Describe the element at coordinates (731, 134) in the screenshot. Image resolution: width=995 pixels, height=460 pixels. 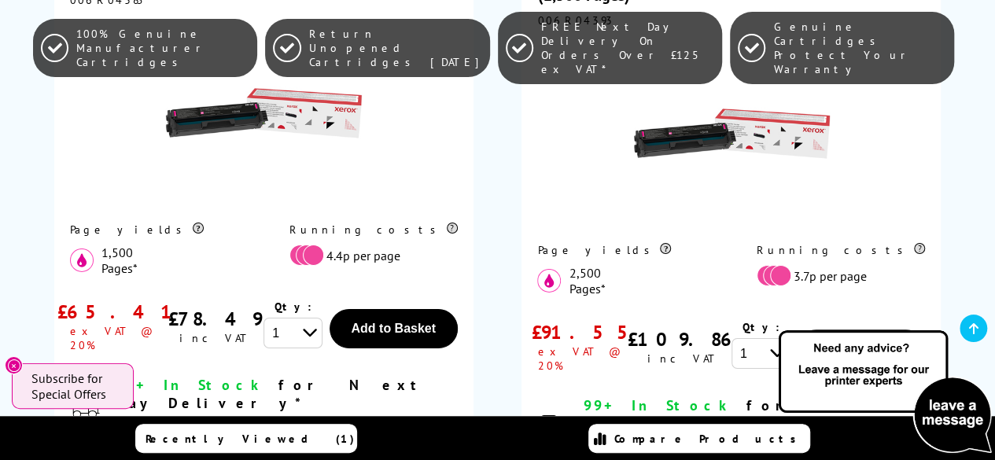
I see `img: Xerox High Capacity Magenta Toner Cartridge (2,500 Pages)` at that location.